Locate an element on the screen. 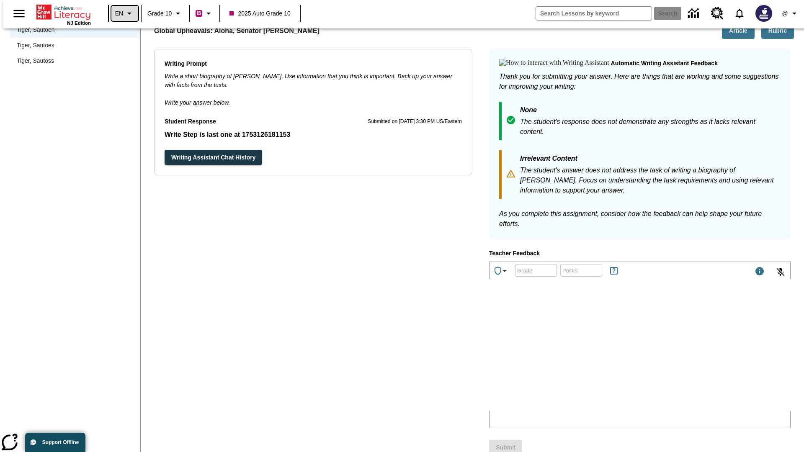  button: Boost Class color is violet red. Change class color is located at coordinates (204, 13).